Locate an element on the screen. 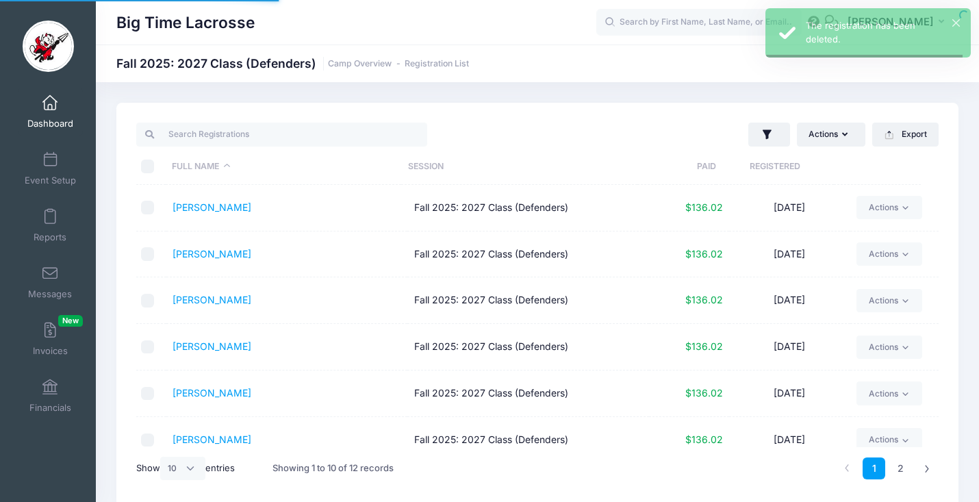 The height and width of the screenshot is (502, 979). span: Financials is located at coordinates (50, 407).